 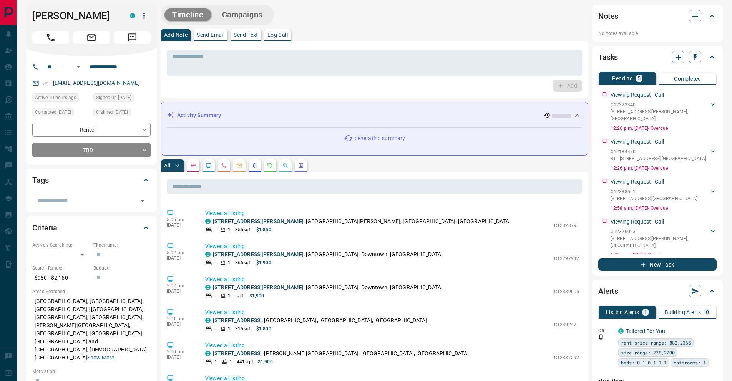 What do you see at coordinates (180, 319) in the screenshot?
I see `p: 5:01 pm` at bounding box center [180, 319].